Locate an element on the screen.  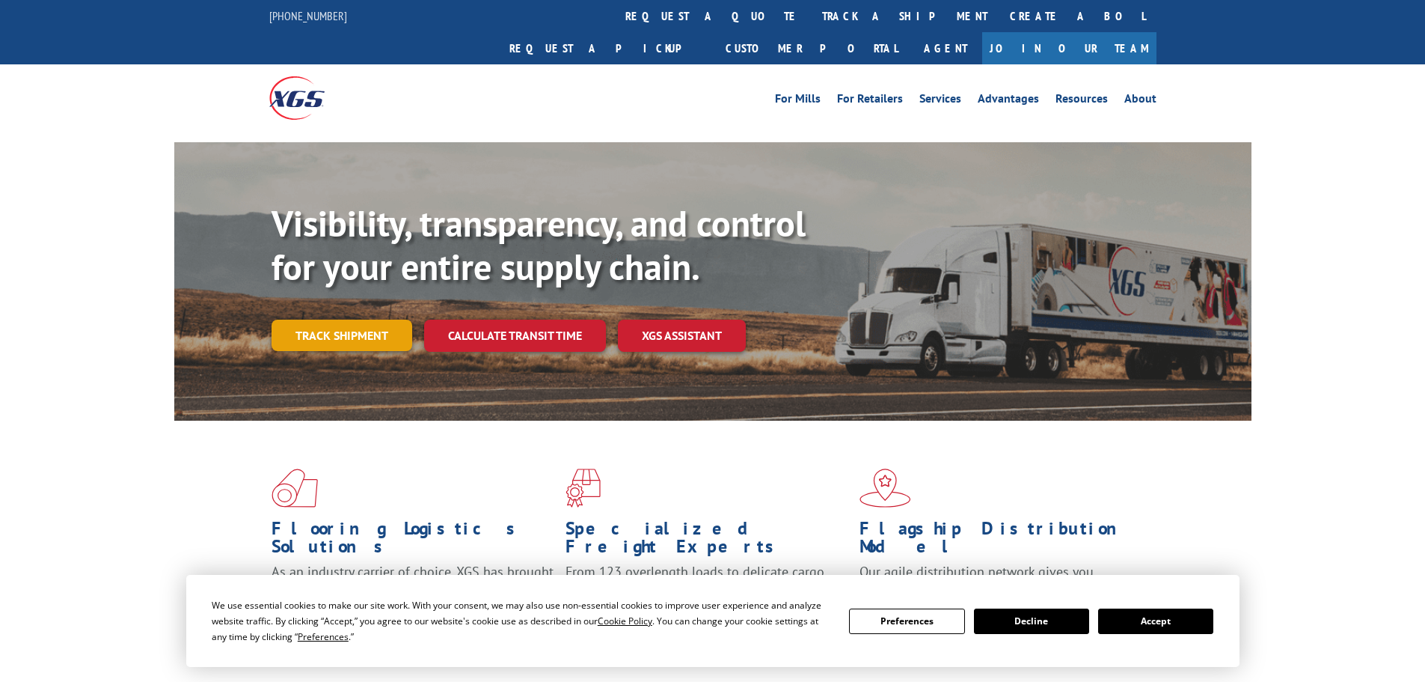
span: Cookie Policy is located at coordinates (625, 620).